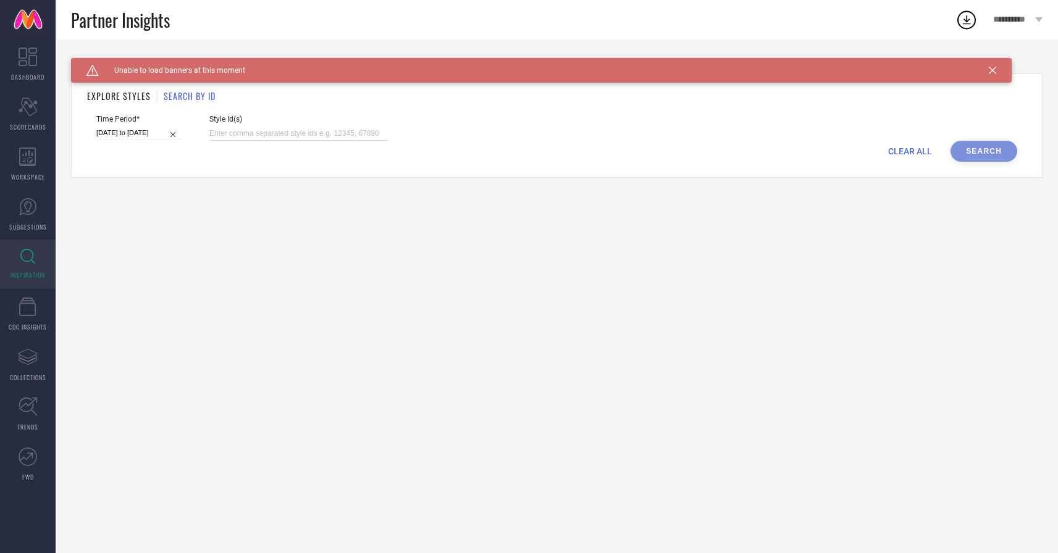  I want to click on input: Enter comma separated style ids e.g. 12345, 67890, so click(299, 133).